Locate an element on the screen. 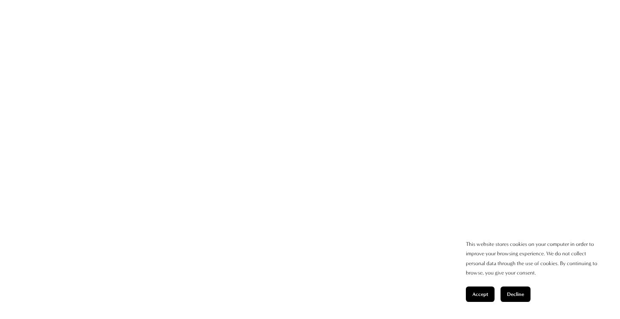  button: Accept is located at coordinates (480, 295).